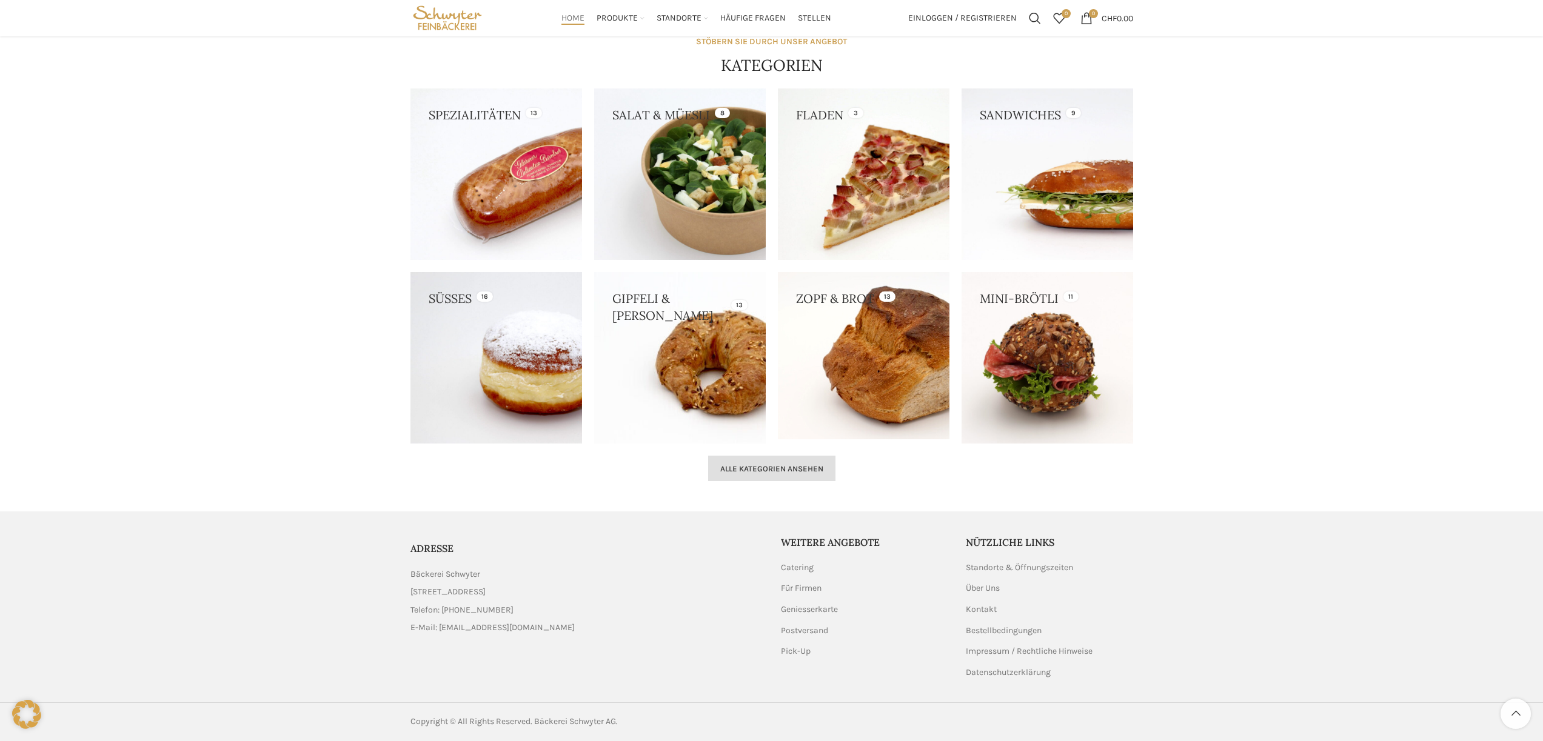 The image size is (1543, 741). Describe the element at coordinates (753, 18) in the screenshot. I see `span: Häufige Fragen` at that location.